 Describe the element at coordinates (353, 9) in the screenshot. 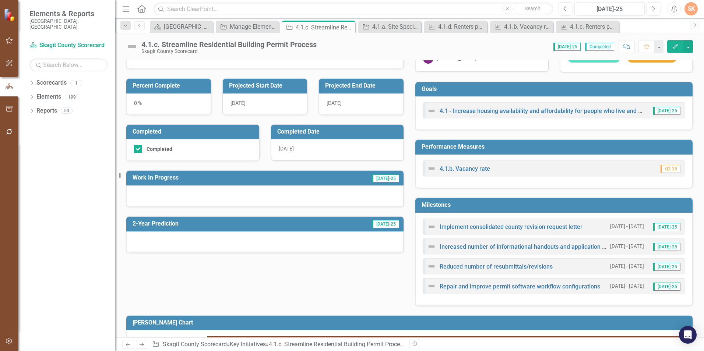

I see `input: Search ClearPoint...` at that location.